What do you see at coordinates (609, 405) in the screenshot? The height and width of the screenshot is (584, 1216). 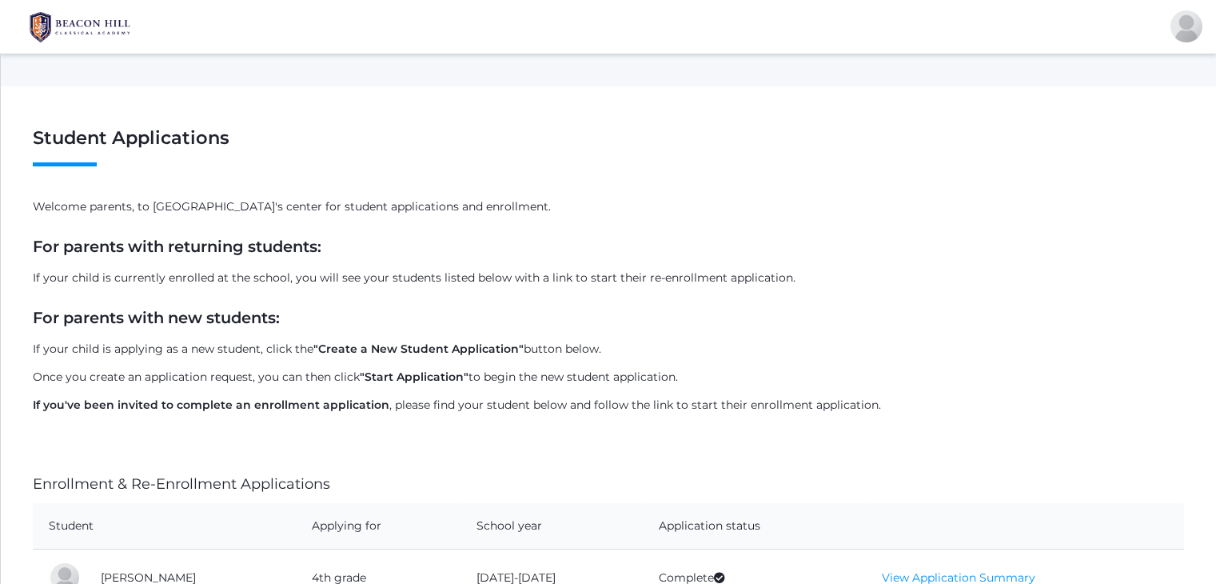 I see `p: , please find your student below and follow the link to start their enrollment application.` at bounding box center [609, 405].